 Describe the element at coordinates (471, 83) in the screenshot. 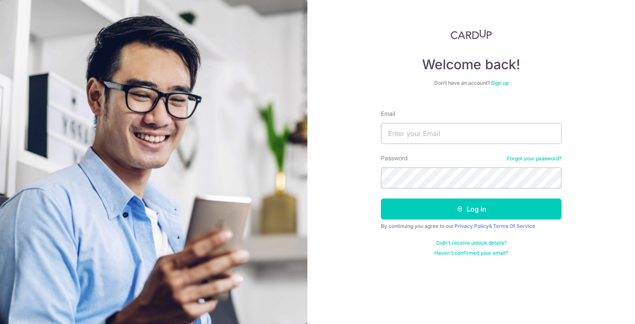

I see `div: Don’t have an account?` at that location.